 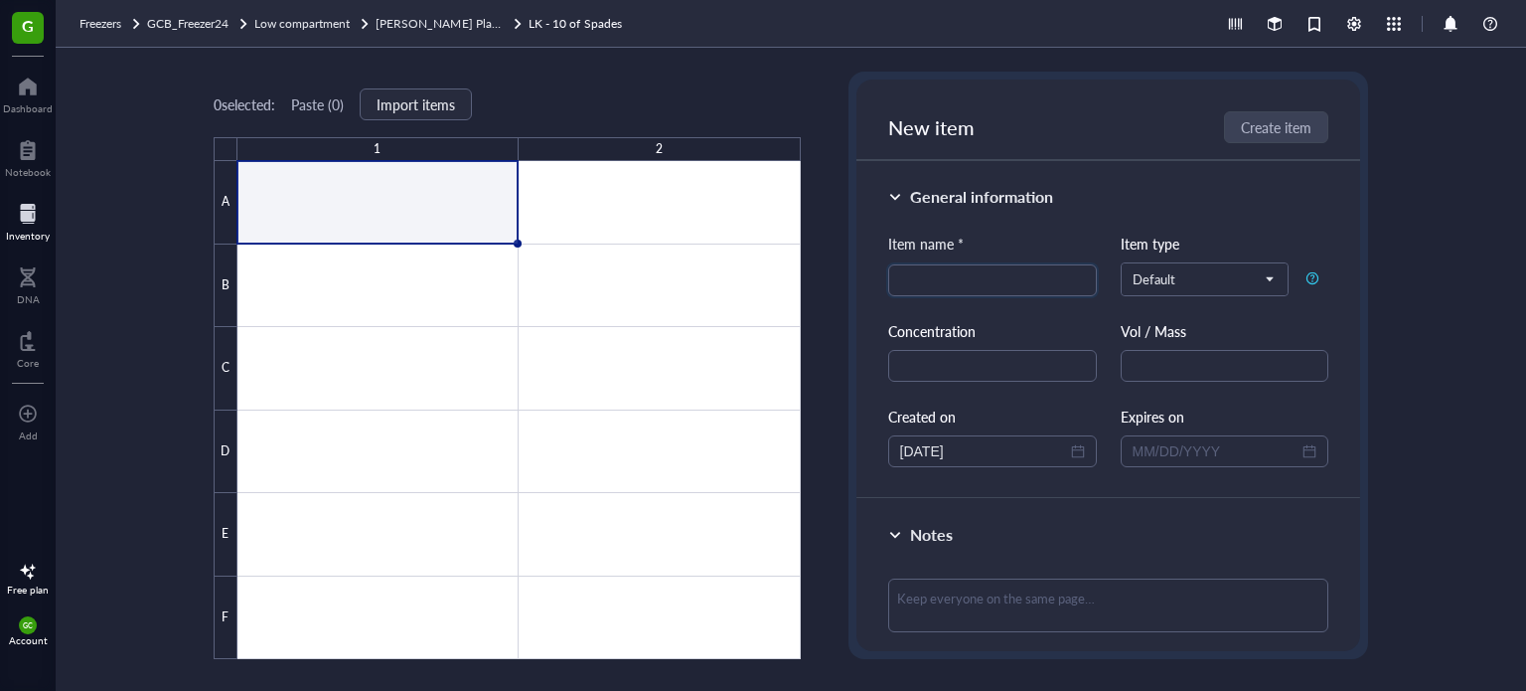 I want to click on span: New item, so click(x=931, y=127).